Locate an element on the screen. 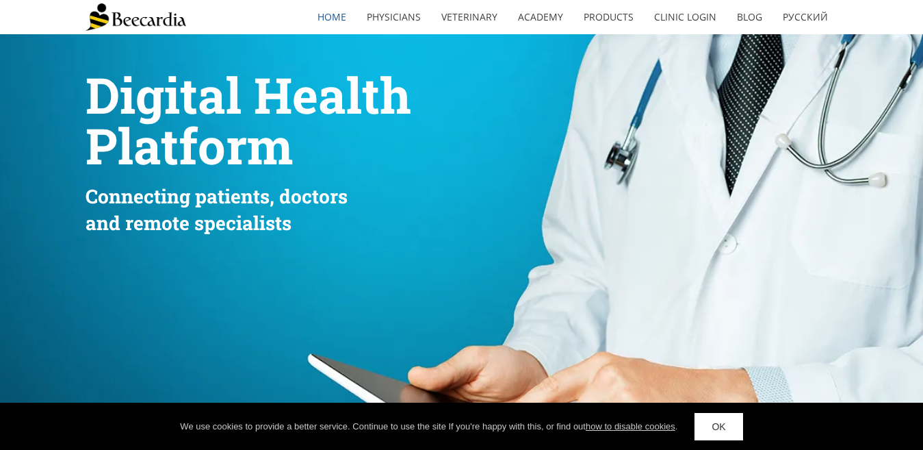 This screenshot has width=923, height=450. span: Connecting patients, doctors is located at coordinates (216, 196).